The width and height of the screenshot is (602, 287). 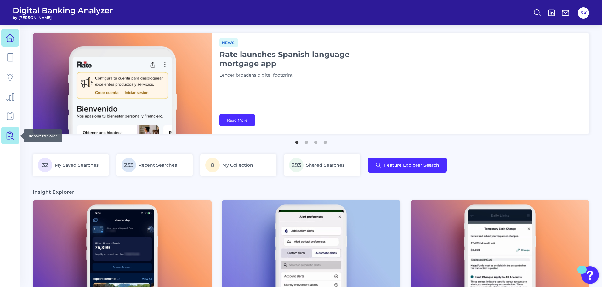 I want to click on p: Lender broadens digital footprint, so click(x=298, y=75).